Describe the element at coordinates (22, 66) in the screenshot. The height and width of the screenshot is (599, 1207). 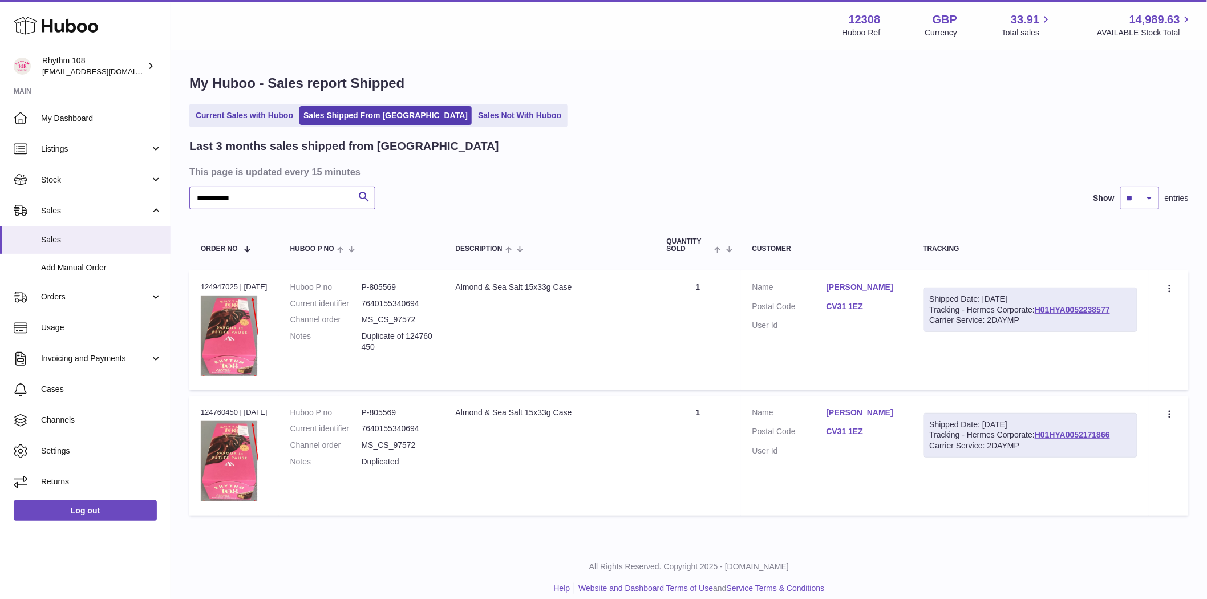
I see `img: internalAdmin-12308@internal.huboo.com` at that location.